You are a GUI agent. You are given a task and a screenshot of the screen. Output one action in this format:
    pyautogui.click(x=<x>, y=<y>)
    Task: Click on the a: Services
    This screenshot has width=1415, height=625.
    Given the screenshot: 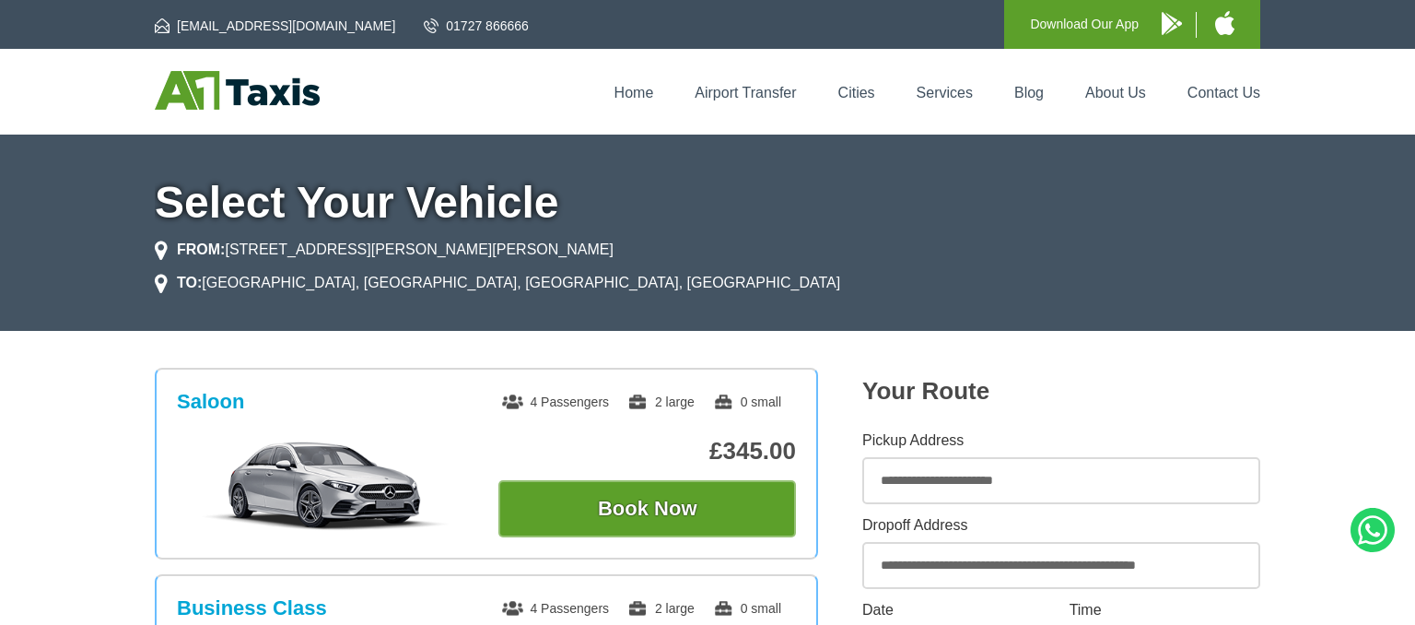 What is the action you would take?
    pyautogui.click(x=944, y=92)
    